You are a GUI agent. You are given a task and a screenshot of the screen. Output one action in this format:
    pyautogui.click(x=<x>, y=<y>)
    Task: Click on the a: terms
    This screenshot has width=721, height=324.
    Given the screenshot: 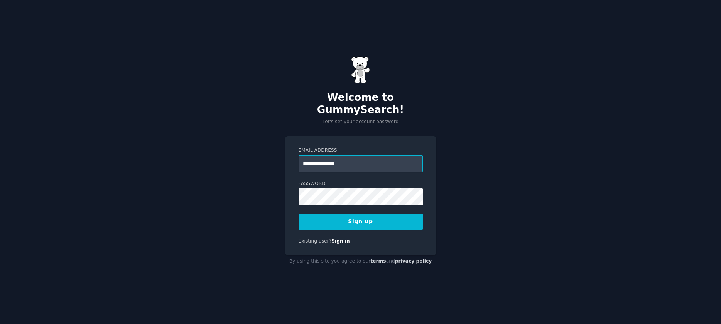 What is the action you would take?
    pyautogui.click(x=378, y=261)
    